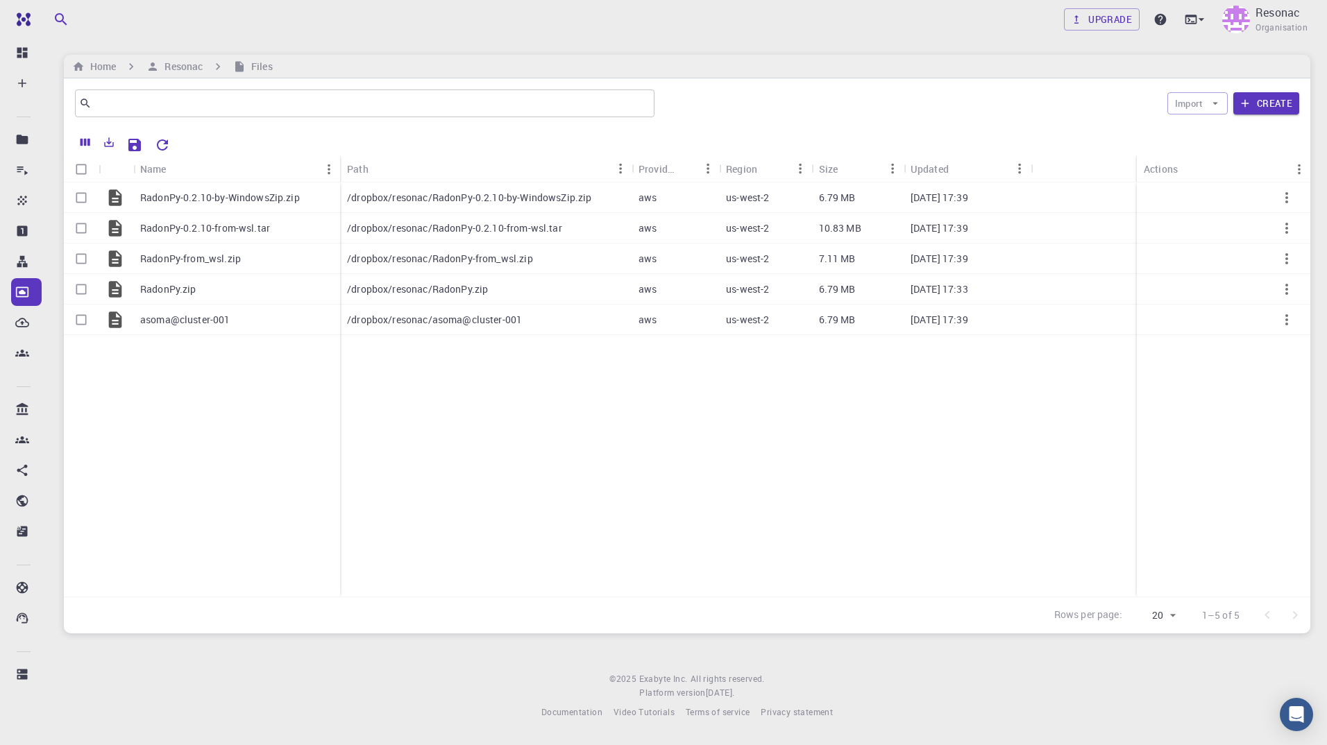 The width and height of the screenshot is (1327, 745). I want to click on p: RadonPy-from_wsl.zip, so click(190, 259).